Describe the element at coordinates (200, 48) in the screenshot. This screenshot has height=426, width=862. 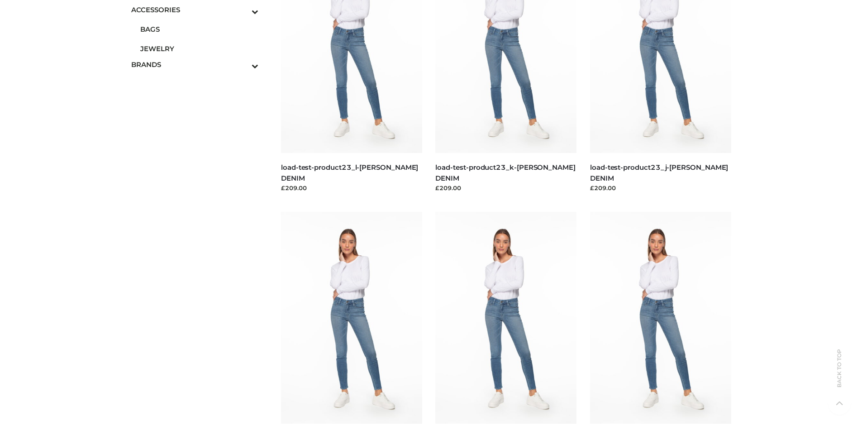
I see `a: JEWELRY` at that location.